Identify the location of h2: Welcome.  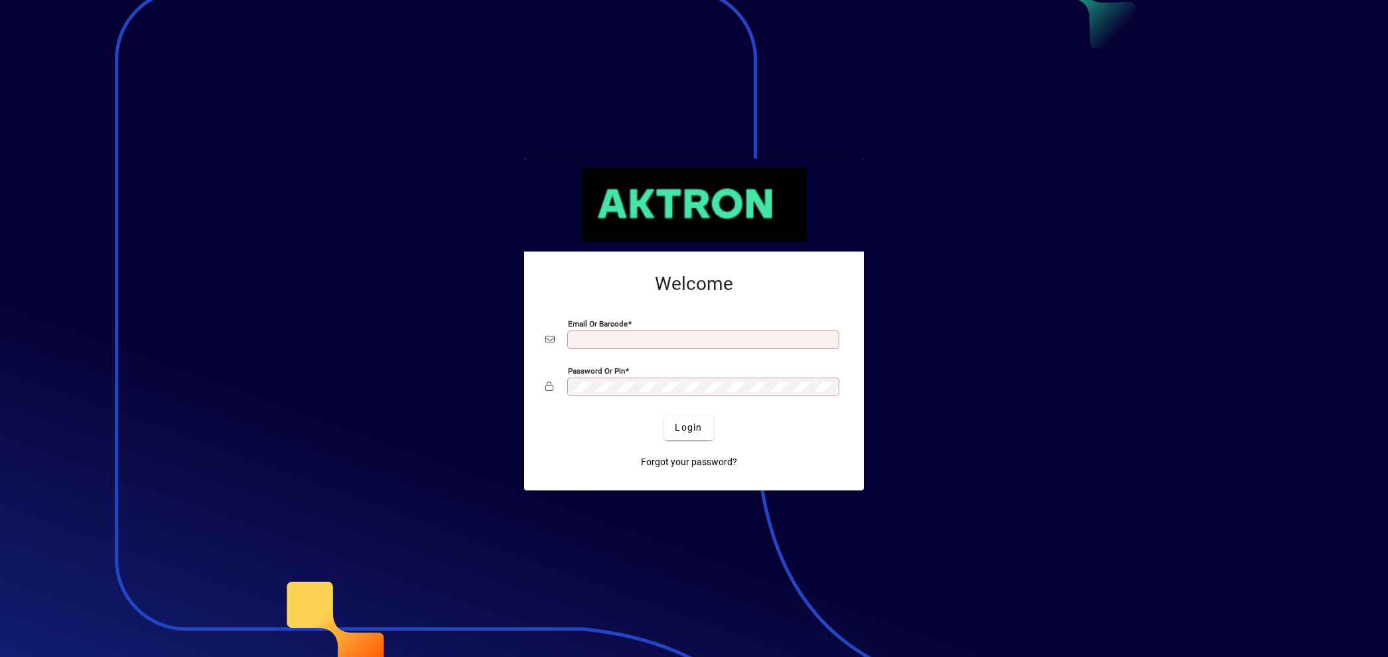
(694, 284).